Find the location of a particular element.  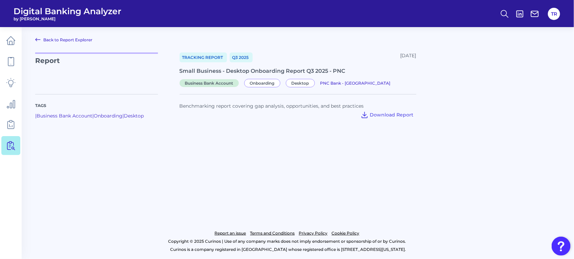

p: Tags is located at coordinates (96, 105).